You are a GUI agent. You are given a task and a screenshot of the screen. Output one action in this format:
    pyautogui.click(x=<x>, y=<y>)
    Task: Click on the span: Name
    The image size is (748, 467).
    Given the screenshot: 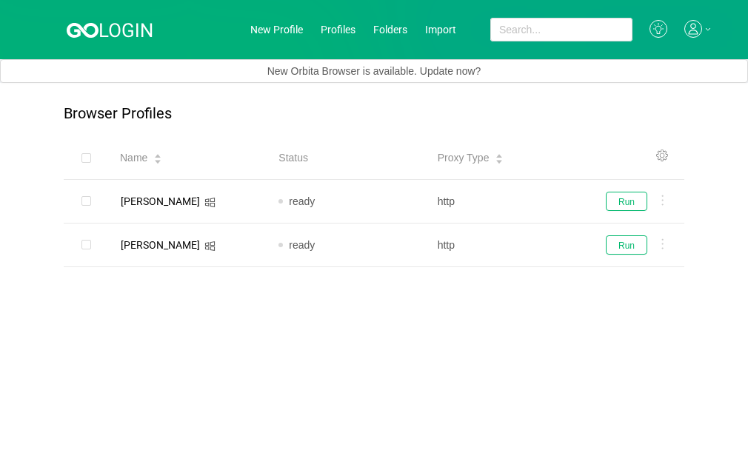 What is the action you would take?
    pyautogui.click(x=133, y=158)
    